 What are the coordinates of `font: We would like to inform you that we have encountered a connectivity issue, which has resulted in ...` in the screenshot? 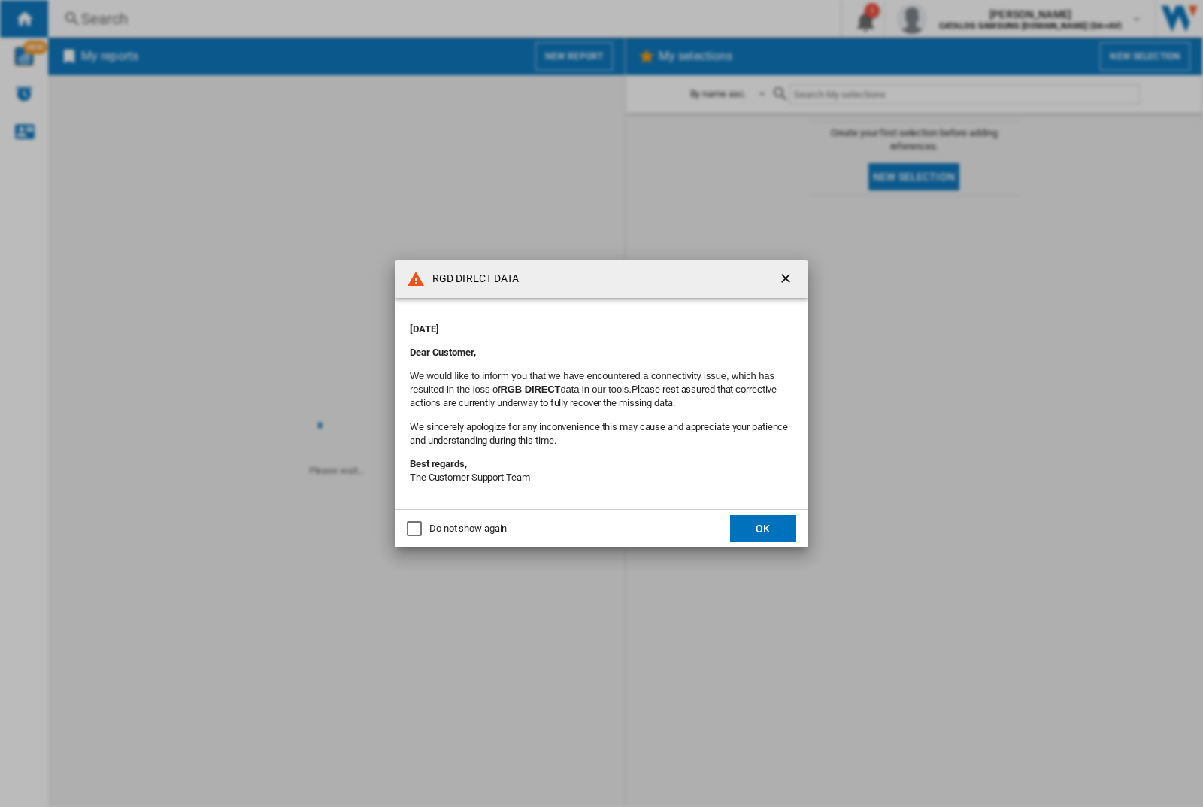 It's located at (592, 382).